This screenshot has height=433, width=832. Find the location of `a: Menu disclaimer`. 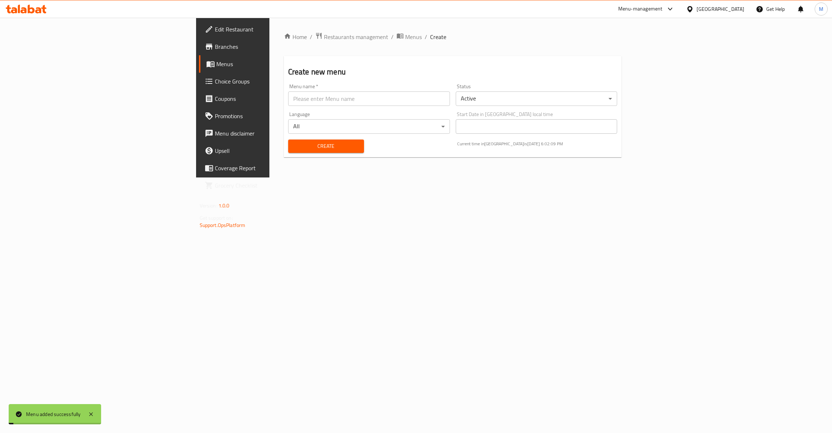

a: Menu disclaimer is located at coordinates (267, 133).